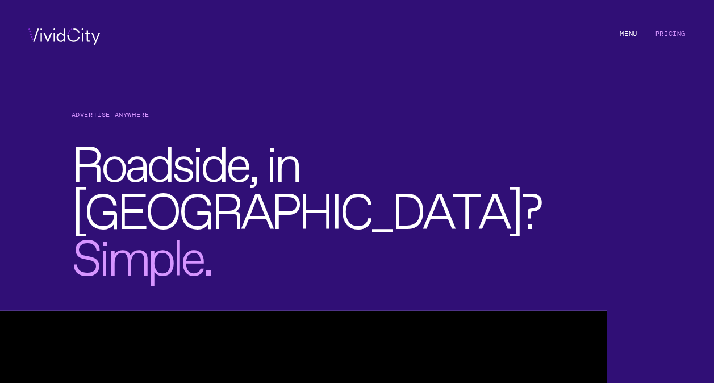 The image size is (714, 383). I want to click on span: Roadside, so click(160, 157).